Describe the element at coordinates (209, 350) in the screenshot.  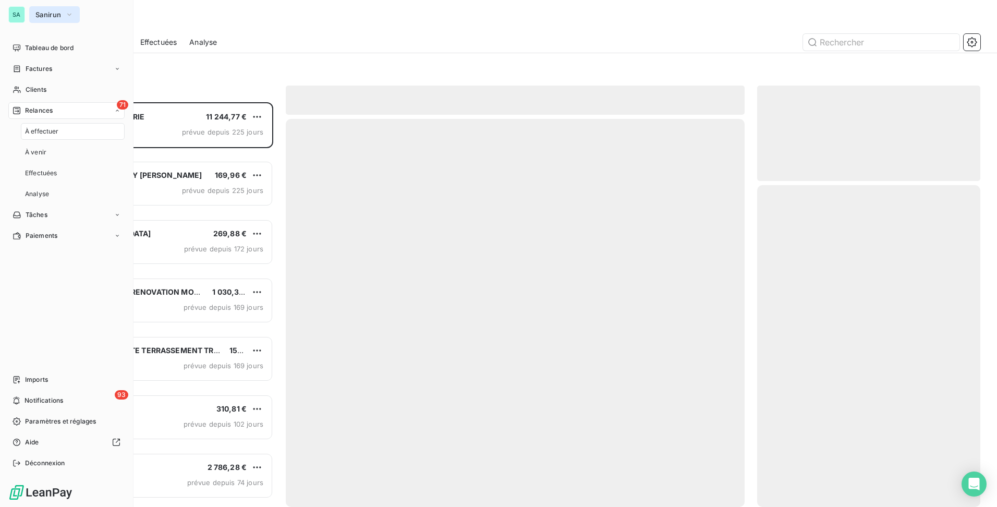
I see `span: STTTPP -SOCIETE TERRASSEMENT TRANSPORT TRAVAUX PUBLIC POTHIN` at that location.